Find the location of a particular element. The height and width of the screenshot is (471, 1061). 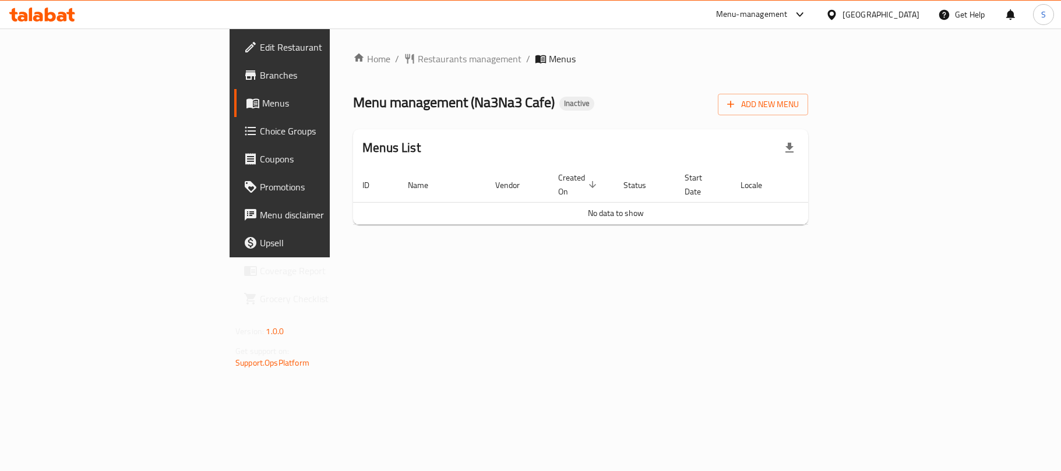

span: 1.0.0 is located at coordinates (274, 332).